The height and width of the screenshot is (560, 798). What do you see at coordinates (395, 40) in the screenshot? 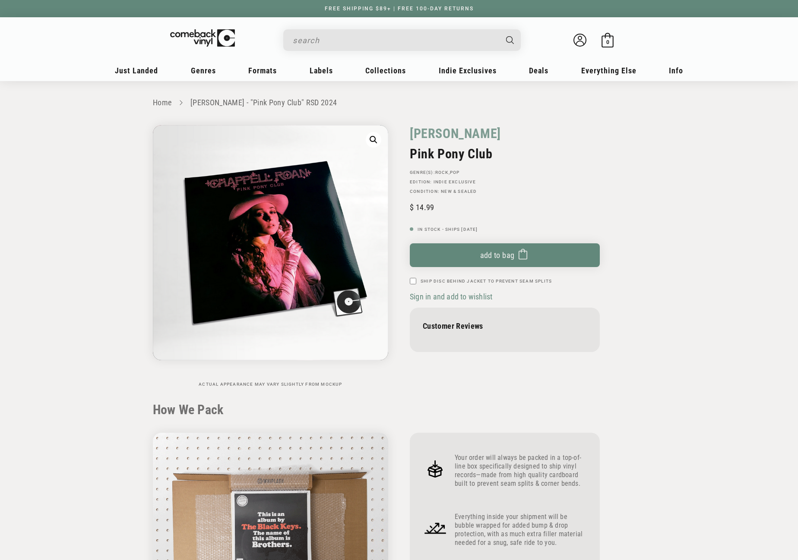
I see `input: search` at bounding box center [395, 40].